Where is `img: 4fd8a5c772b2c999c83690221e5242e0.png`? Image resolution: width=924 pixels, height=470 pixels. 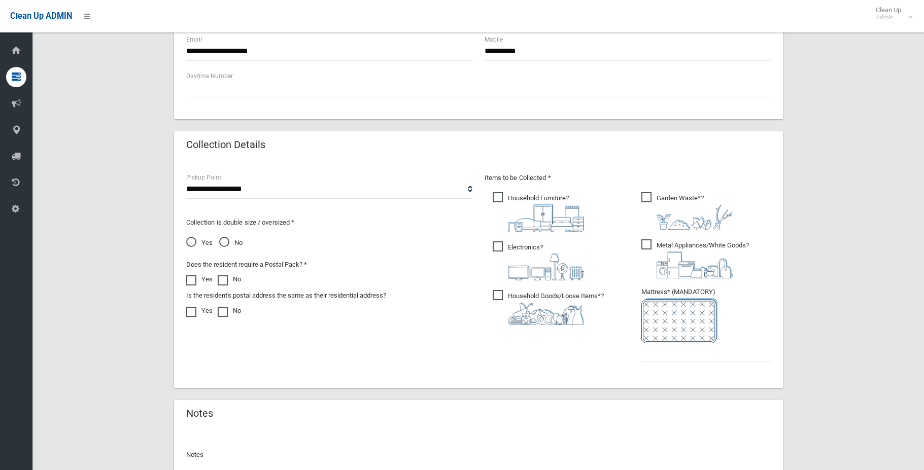 img: 4fd8a5c772b2c999c83690221e5242e0.png is located at coordinates (694, 217).